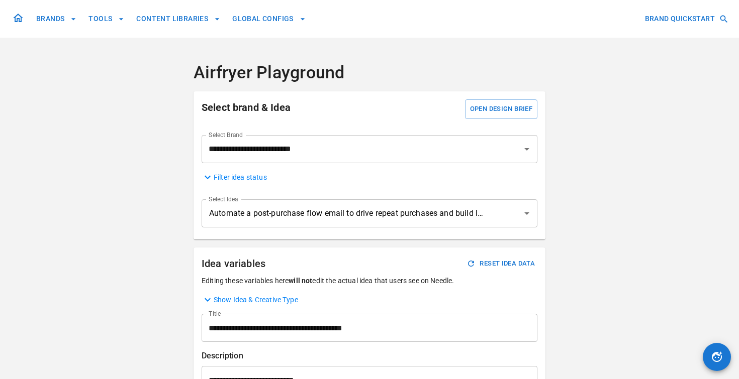 This screenshot has width=739, height=379. Describe the element at coordinates (501, 109) in the screenshot. I see `button: Open Design Brief` at that location.